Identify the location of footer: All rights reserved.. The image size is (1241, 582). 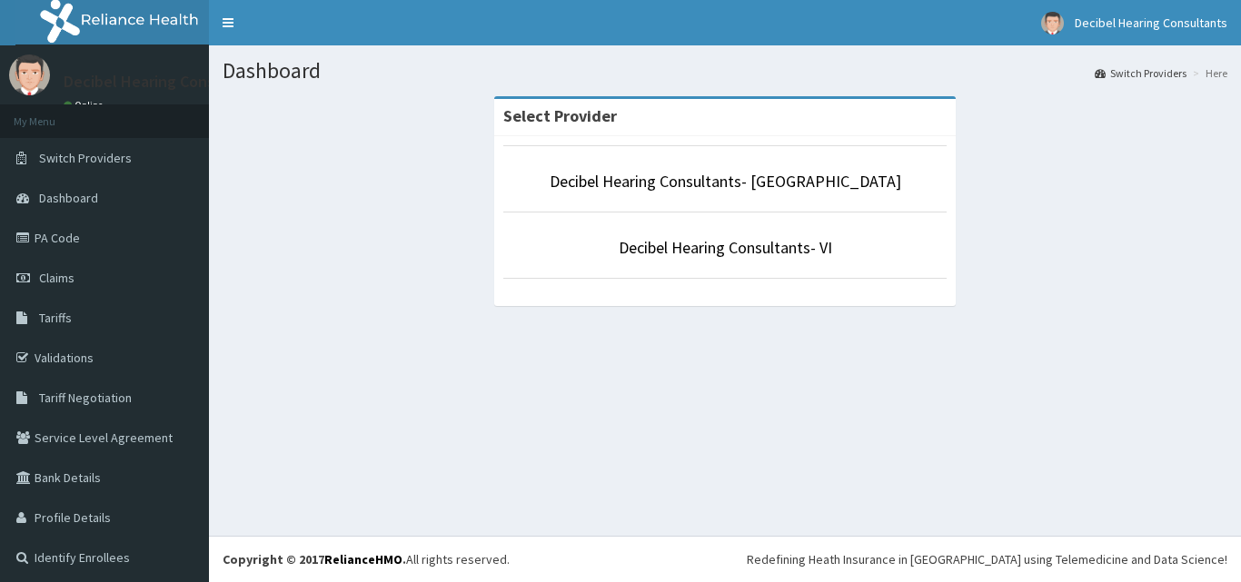
(725, 559).